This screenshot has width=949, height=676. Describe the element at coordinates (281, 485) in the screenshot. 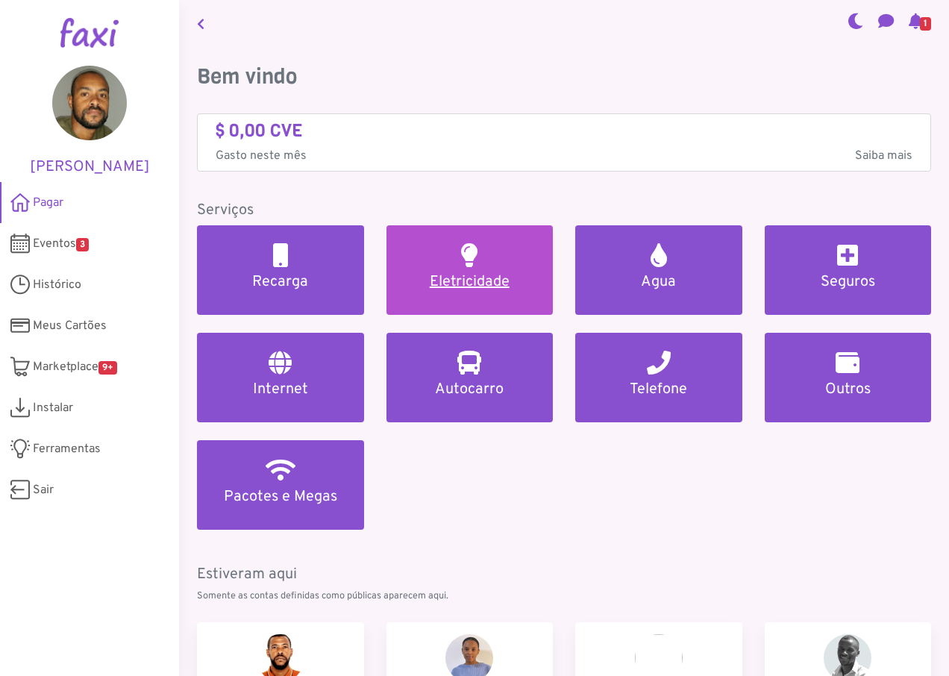

I see `a: Pacotes e Megas` at that location.